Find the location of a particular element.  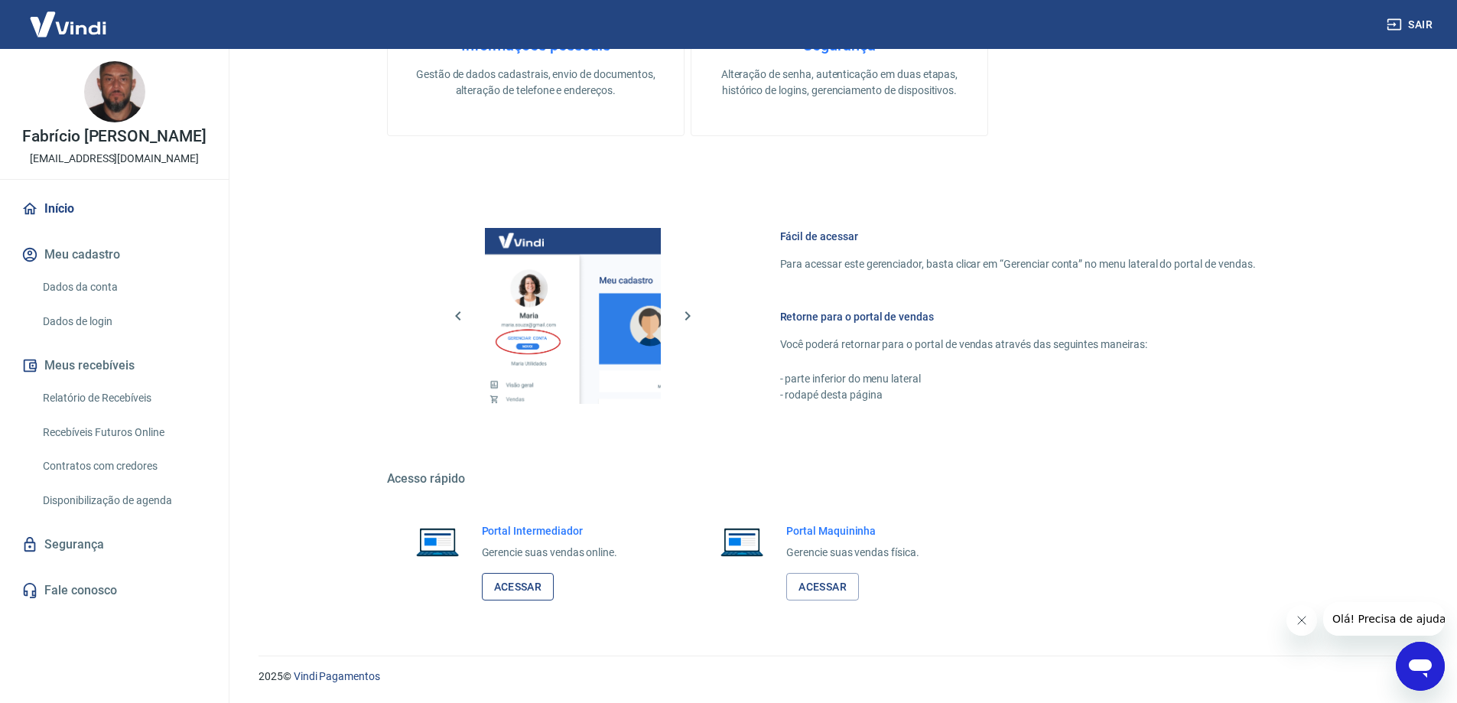

button: Meu cadastro is located at coordinates (114, 255).